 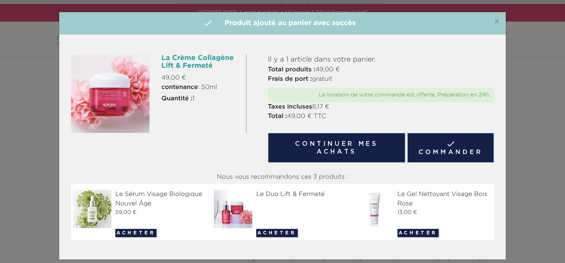 I want to click on p: 8,17 €, so click(x=381, y=107).